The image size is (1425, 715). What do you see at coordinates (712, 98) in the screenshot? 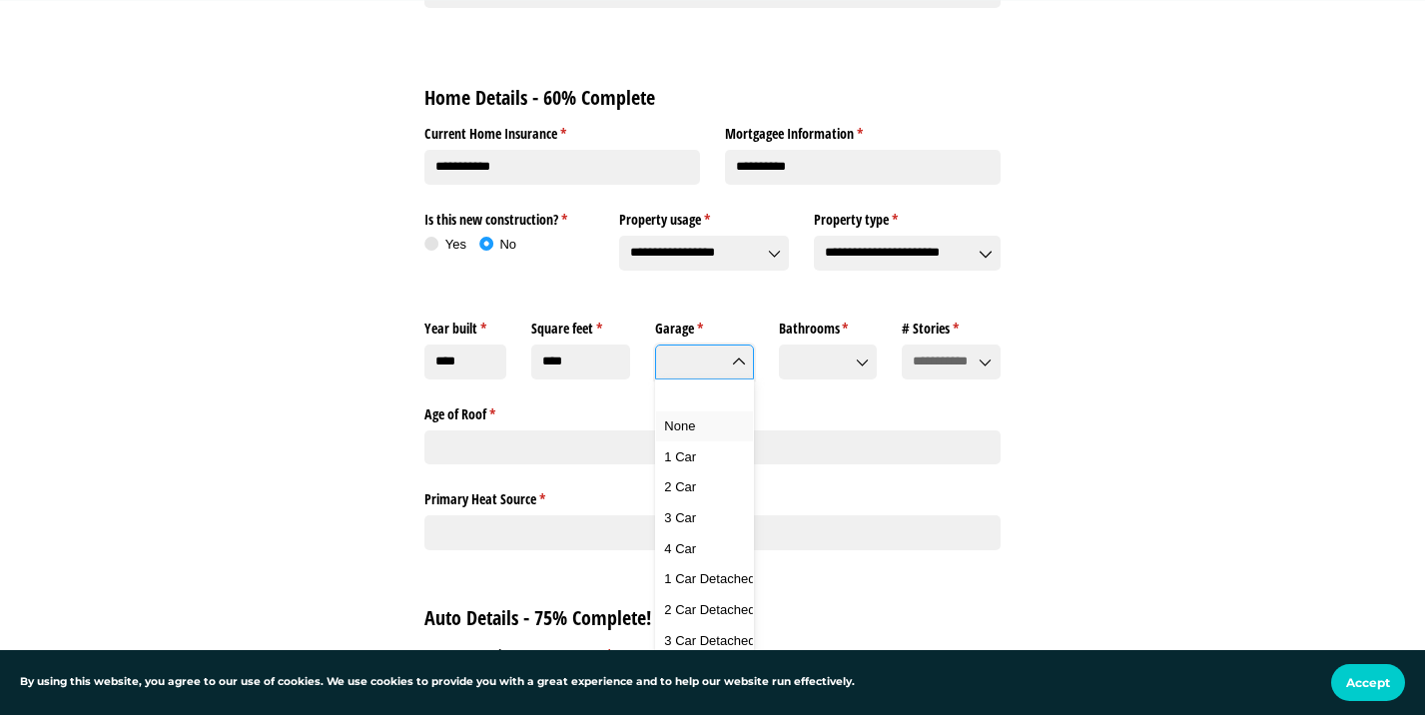
I see `h2: Home Details - 60% Complete` at bounding box center [712, 98].